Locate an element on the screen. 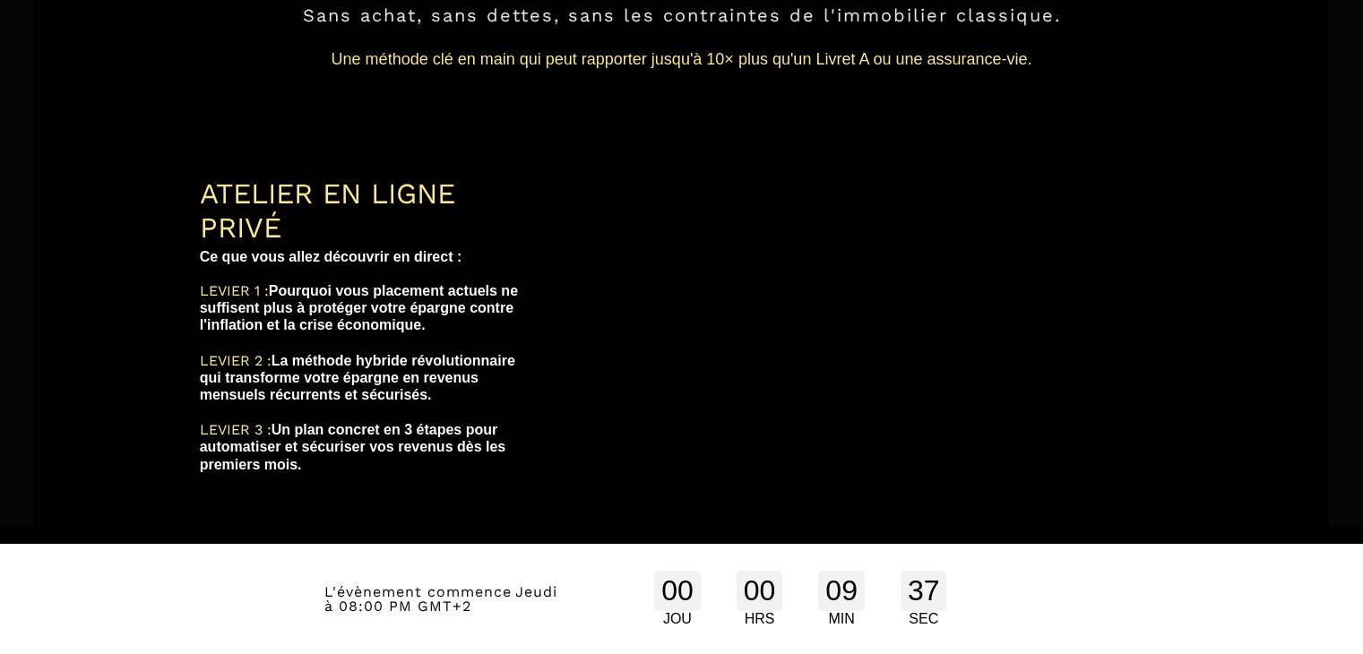 This screenshot has height=654, width=1363. div: JOU is located at coordinates (677, 619).